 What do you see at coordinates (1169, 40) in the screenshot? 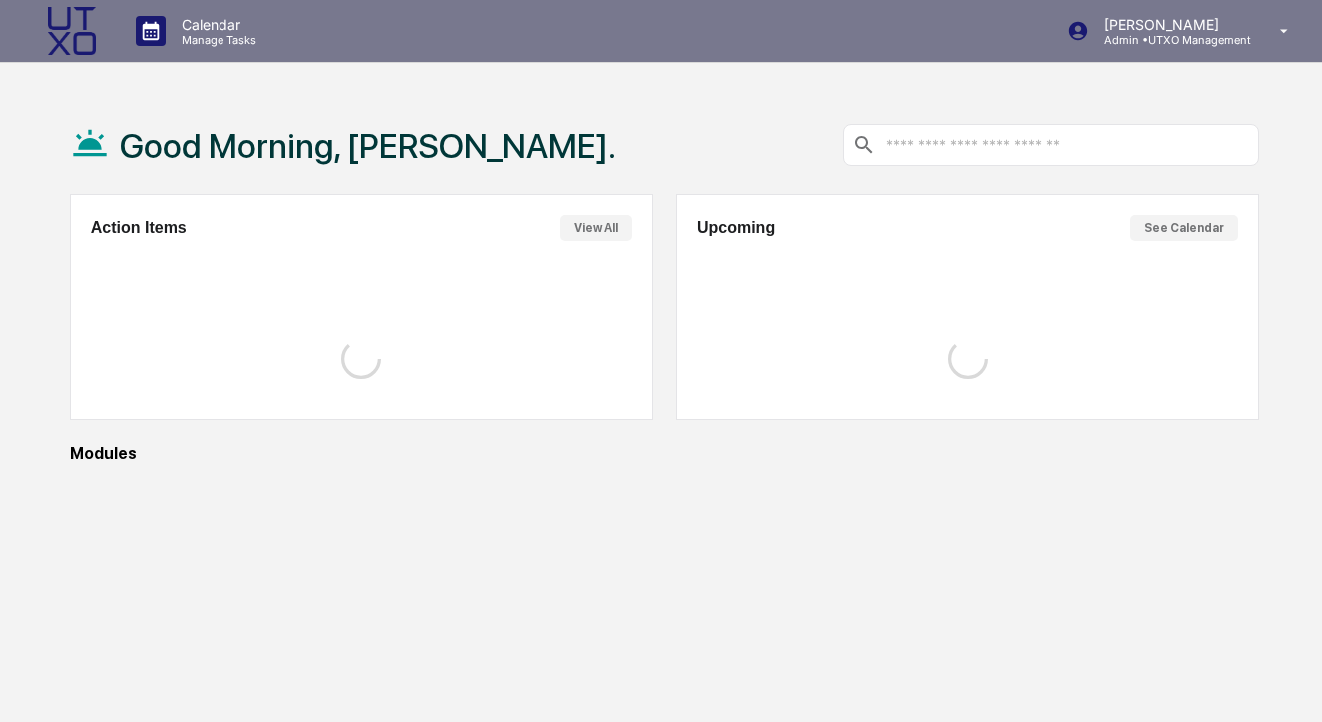
I see `p: Admin • UTXO Management` at bounding box center [1169, 40].